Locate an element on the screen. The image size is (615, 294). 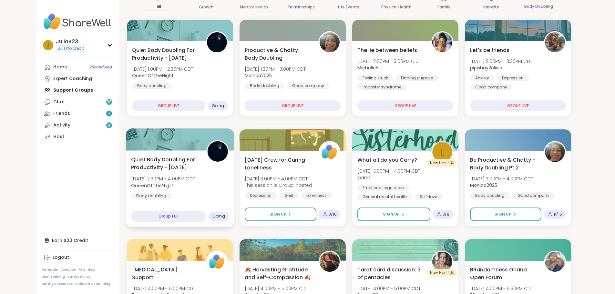
p: Mental Health is located at coordinates (254, 7).